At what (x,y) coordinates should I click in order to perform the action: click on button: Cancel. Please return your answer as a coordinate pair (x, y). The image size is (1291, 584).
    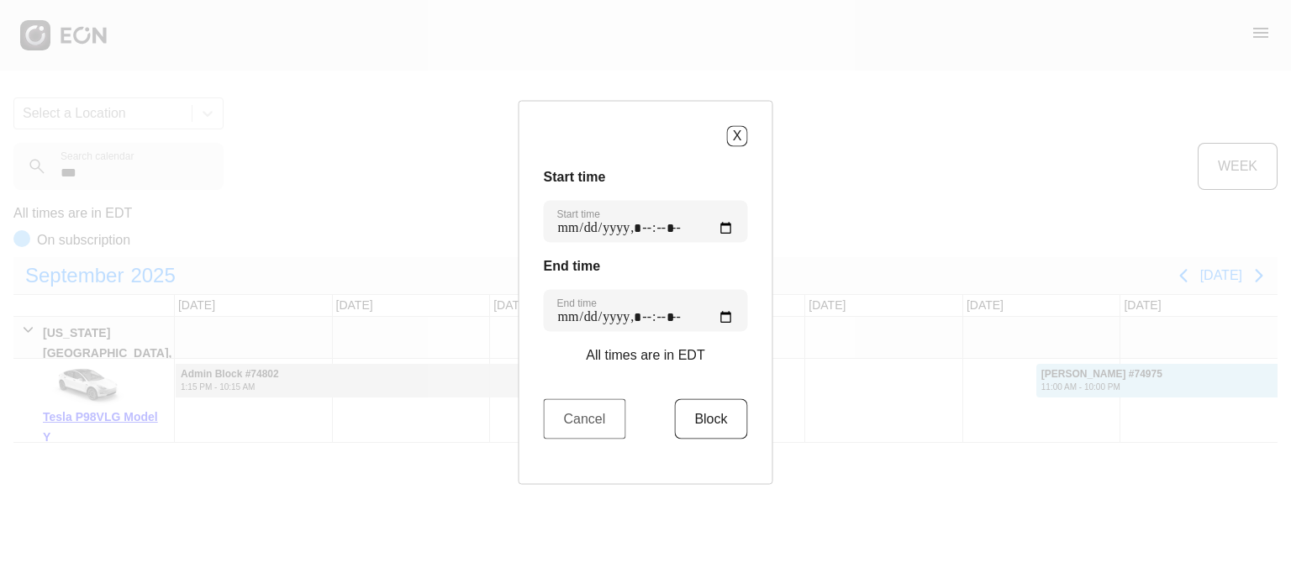
    Looking at the image, I should click on (585, 418).